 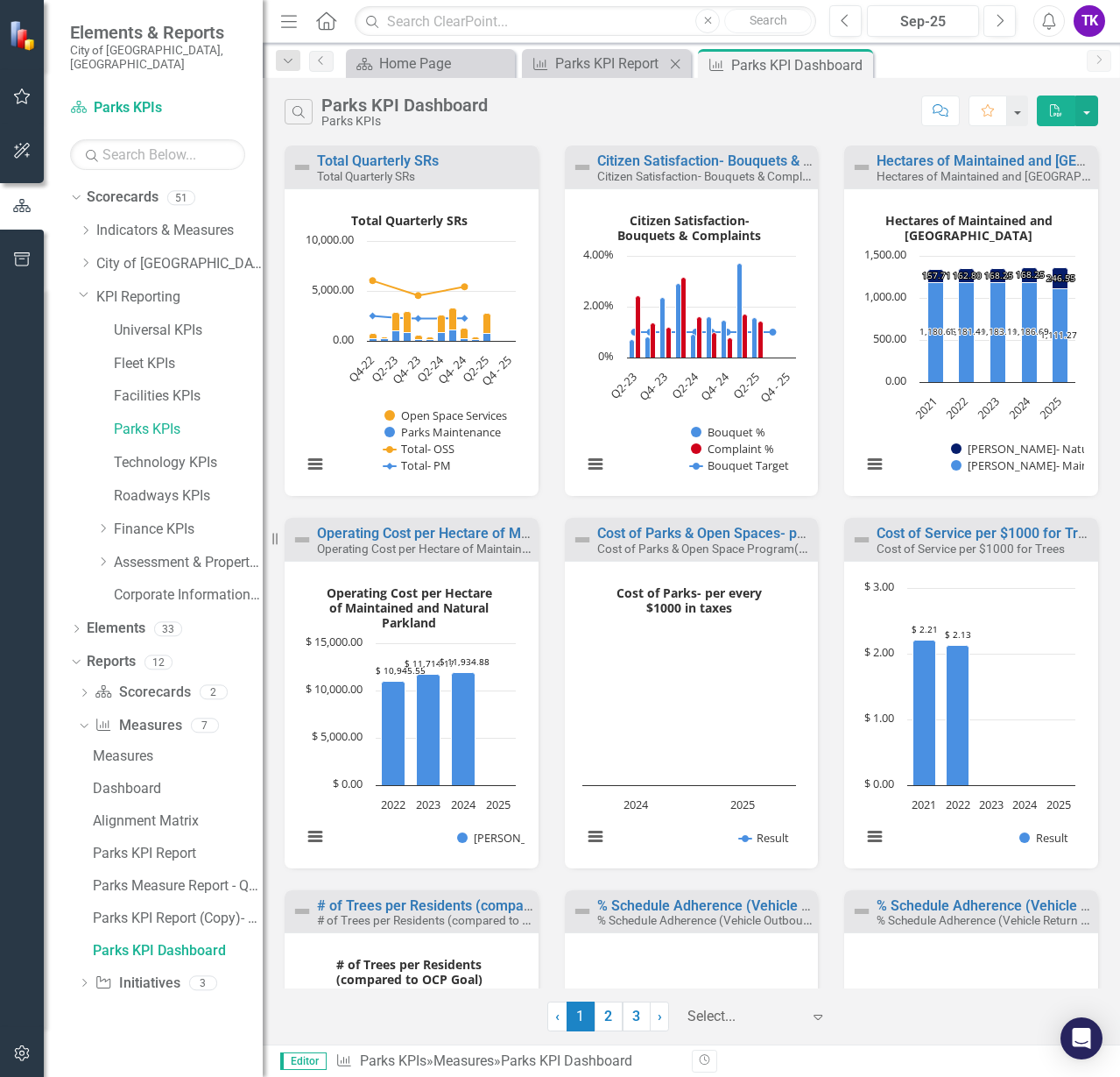 I want to click on path: 2023, 168.25. Regina- Natural ., so click(x=999, y=275).